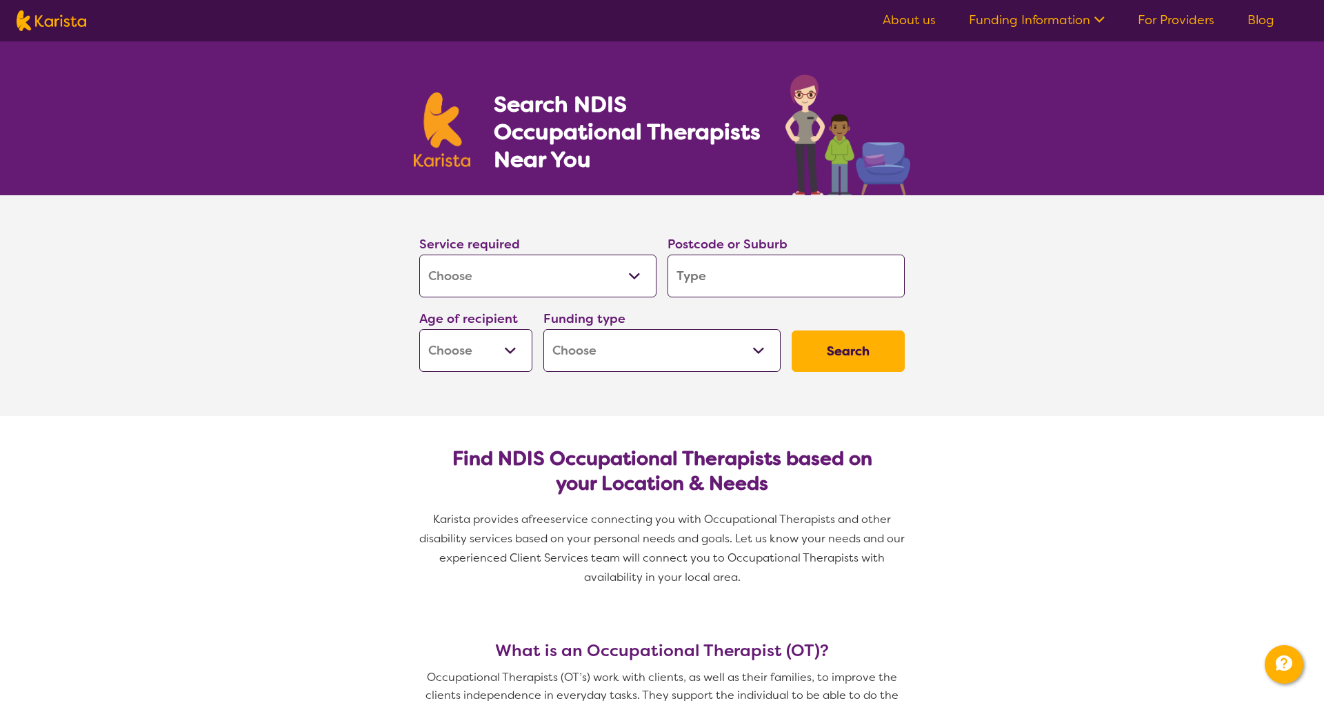 The height and width of the screenshot is (701, 1324). What do you see at coordinates (662, 471) in the screenshot?
I see `h2: Find NDIS Occupational Therapists based on your Location & Needs` at bounding box center [662, 471].